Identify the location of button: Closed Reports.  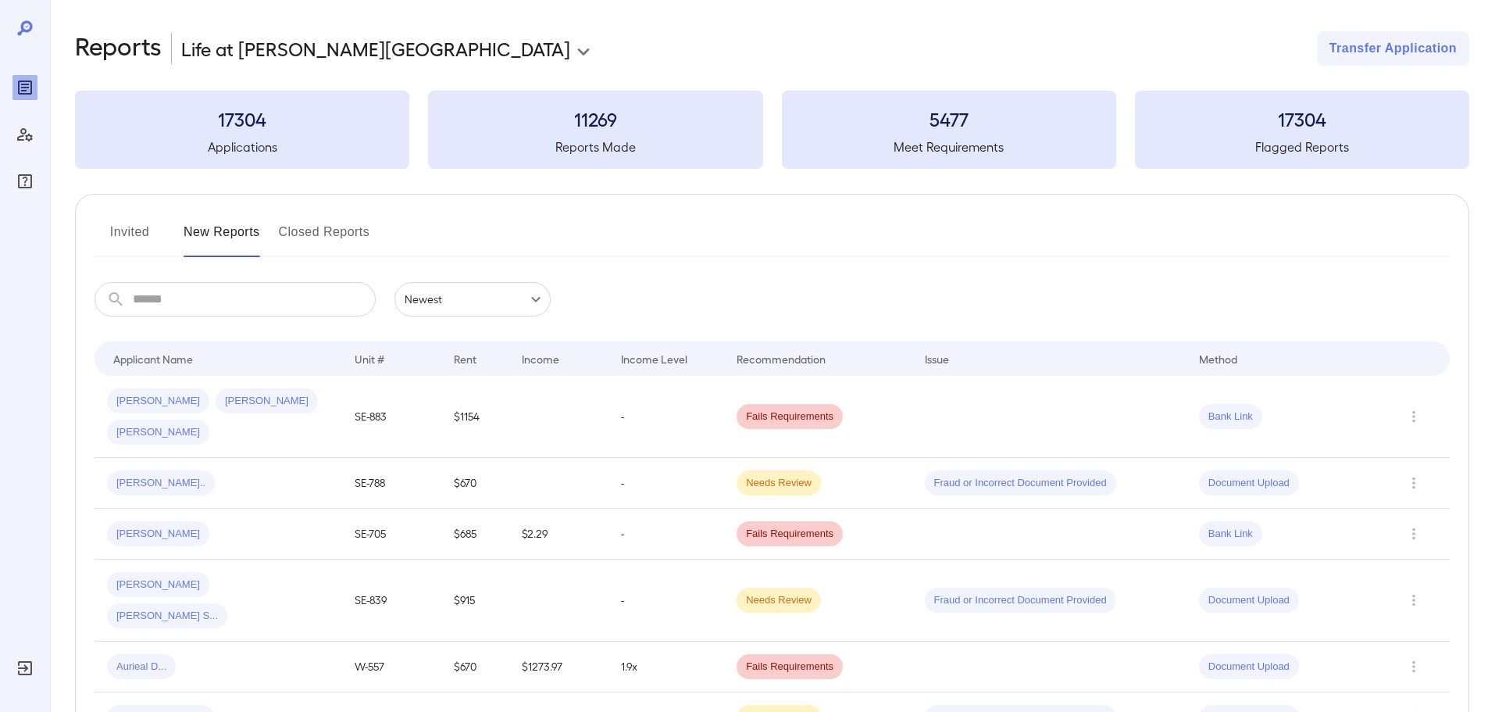
(324, 238).